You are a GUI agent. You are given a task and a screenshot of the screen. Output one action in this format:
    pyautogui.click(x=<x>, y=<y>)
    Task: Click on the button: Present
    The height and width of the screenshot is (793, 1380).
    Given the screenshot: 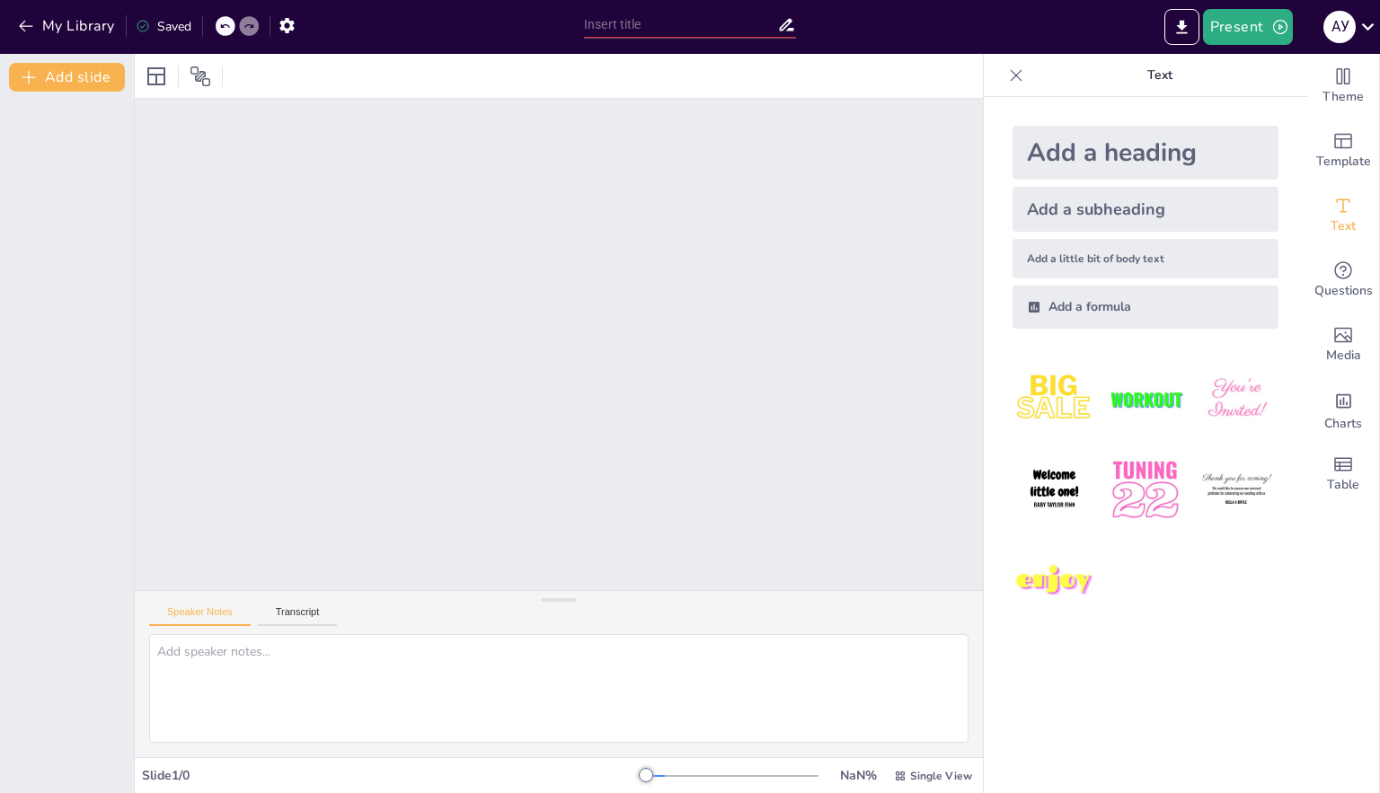 What is the action you would take?
    pyautogui.click(x=1248, y=27)
    